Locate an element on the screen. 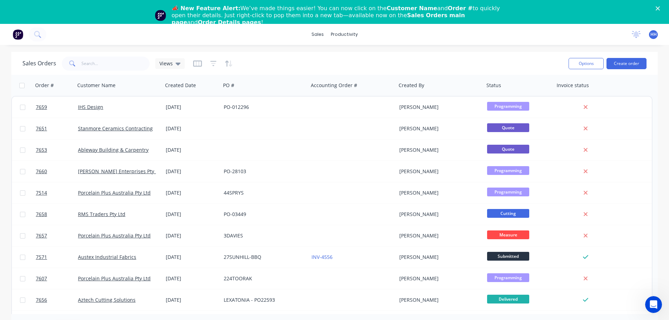 Image resolution: width=669 pixels, height=320 pixels. a: Austex Industrial Fabrics is located at coordinates (107, 257).